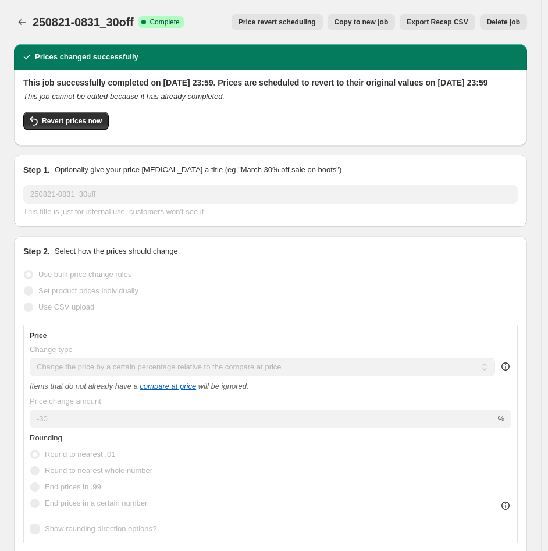  I want to click on span: Round to nearest .01, so click(80, 453).